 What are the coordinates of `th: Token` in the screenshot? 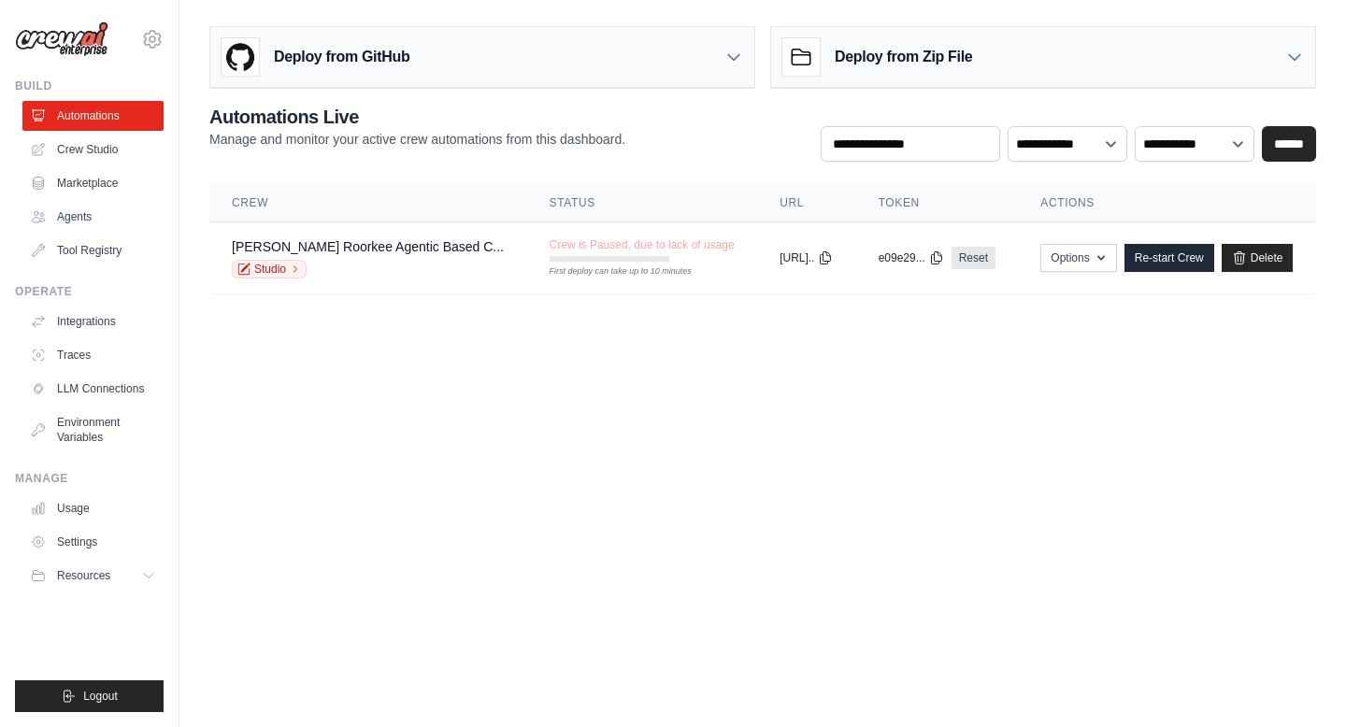 It's located at (938, 203).